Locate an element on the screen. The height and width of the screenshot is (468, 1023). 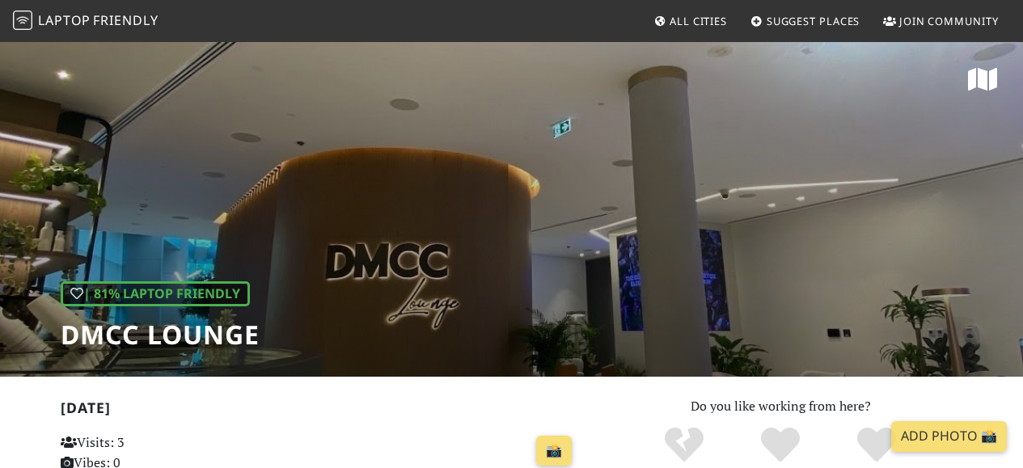
span: Join Community is located at coordinates (949, 21).